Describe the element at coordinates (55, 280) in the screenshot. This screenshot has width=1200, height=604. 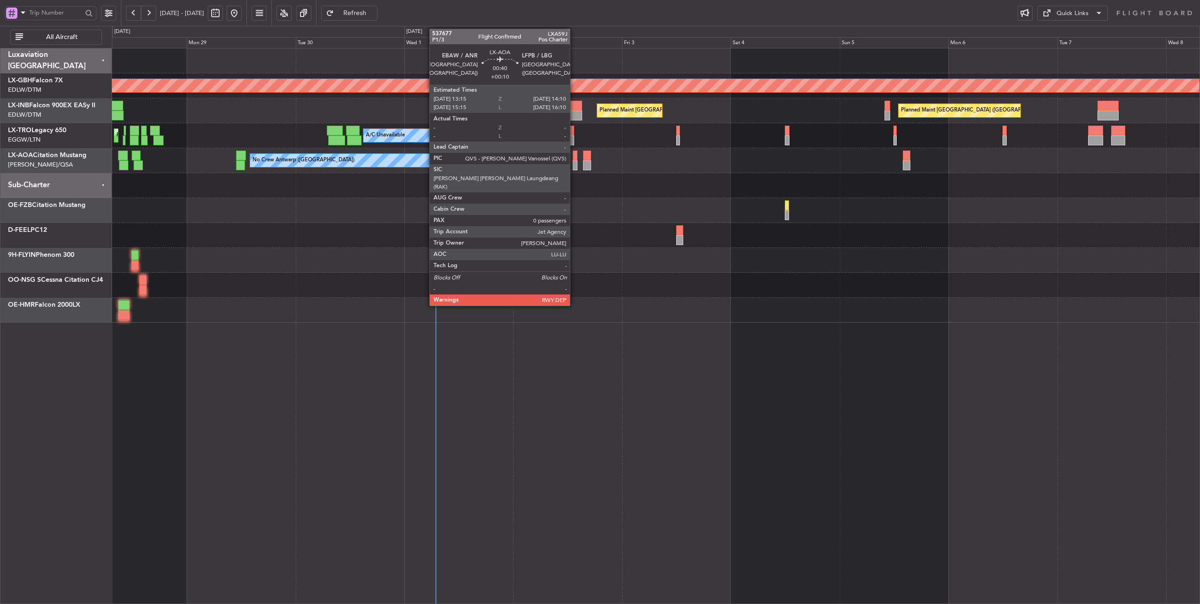
I see `a: OO-NSG SCessna Citation CJ4` at that location.